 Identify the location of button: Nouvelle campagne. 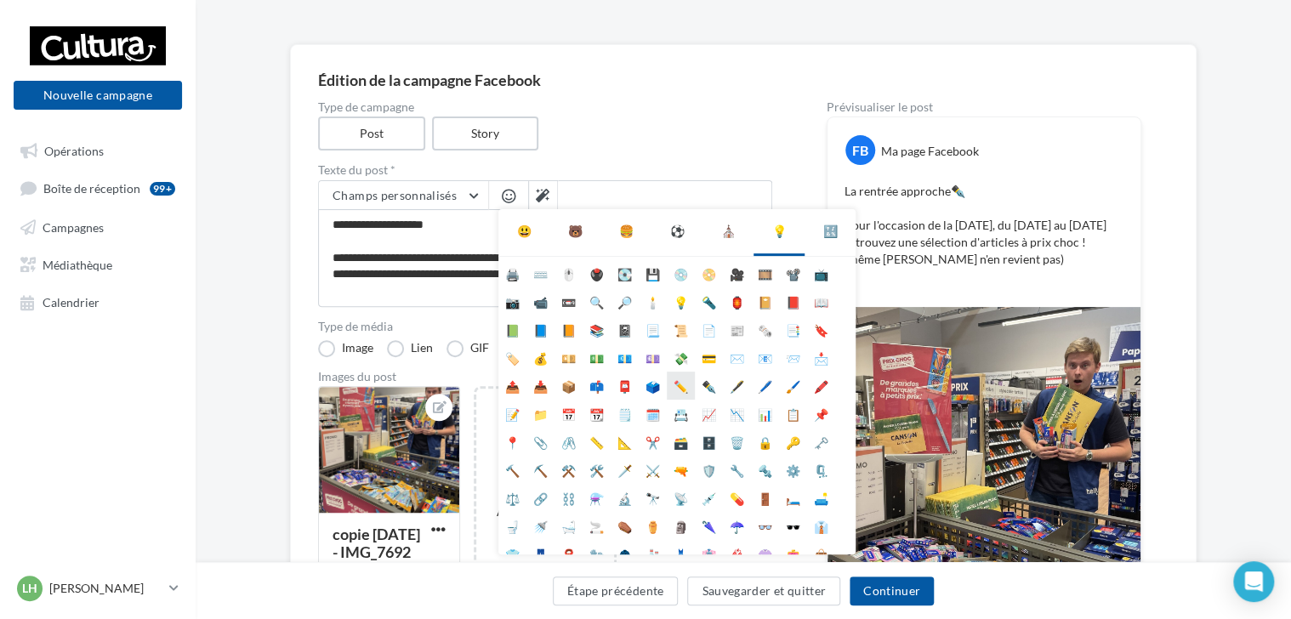
(98, 95).